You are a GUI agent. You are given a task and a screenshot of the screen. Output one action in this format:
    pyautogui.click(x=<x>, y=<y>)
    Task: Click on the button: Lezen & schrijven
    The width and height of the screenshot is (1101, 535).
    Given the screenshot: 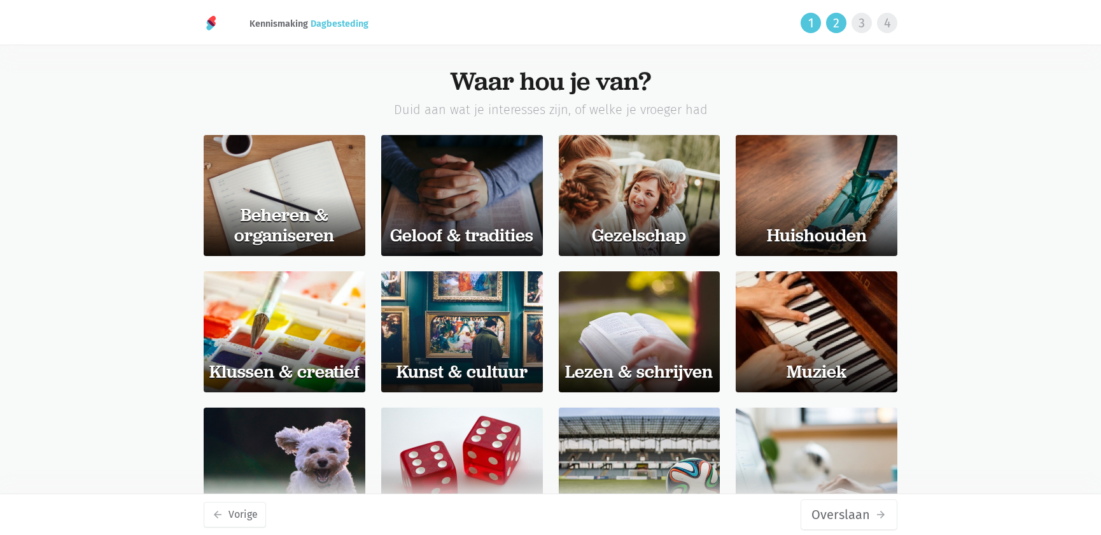 What is the action you would take?
    pyautogui.click(x=640, y=332)
    